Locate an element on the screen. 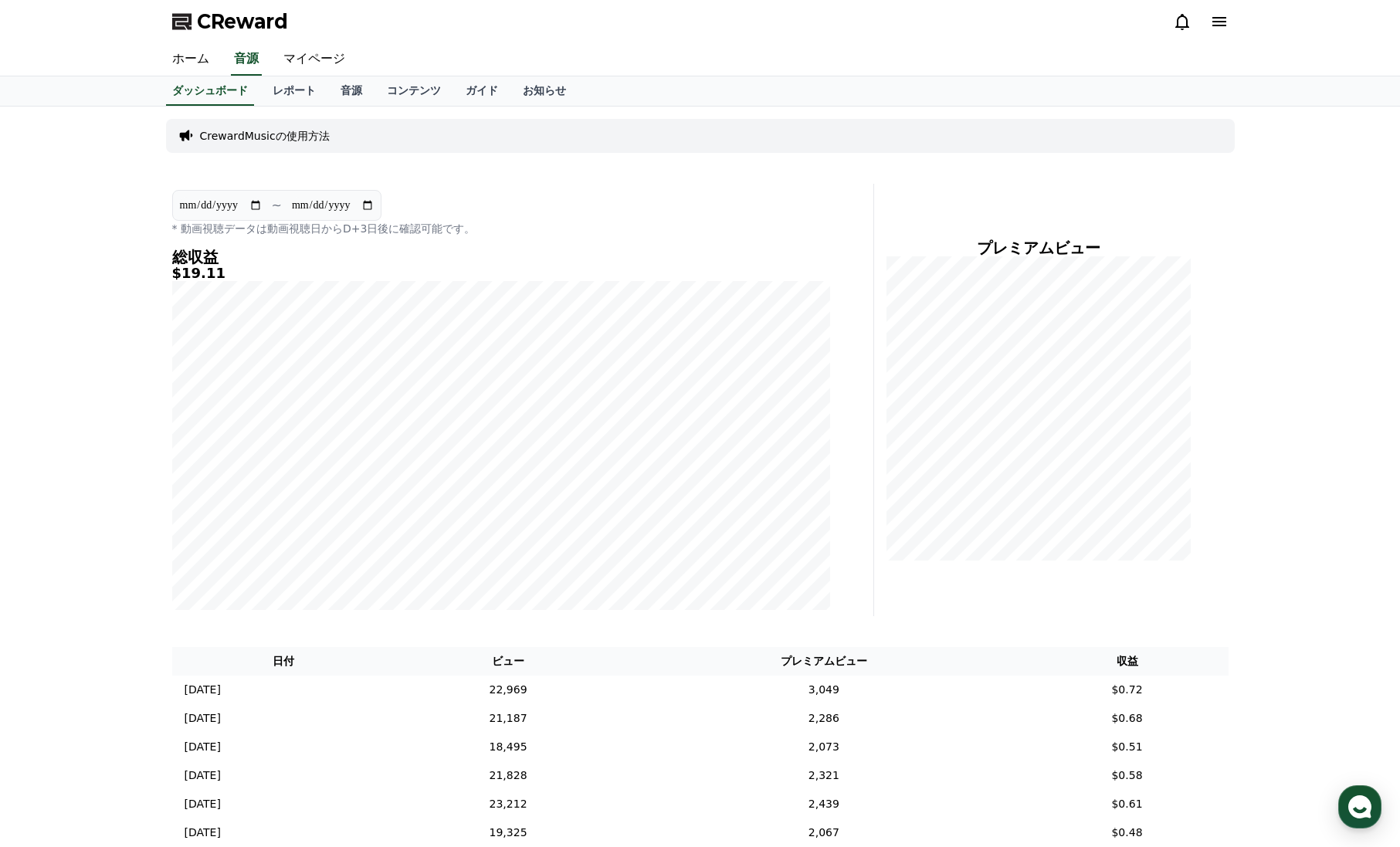  td: $0.72 is located at coordinates (1127, 690).